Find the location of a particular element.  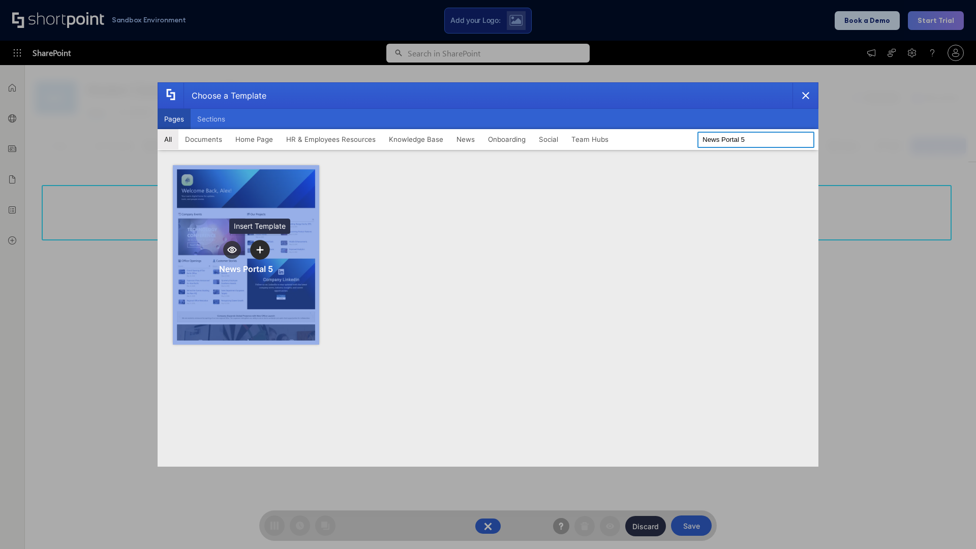

button: Onboarding is located at coordinates (507, 139).